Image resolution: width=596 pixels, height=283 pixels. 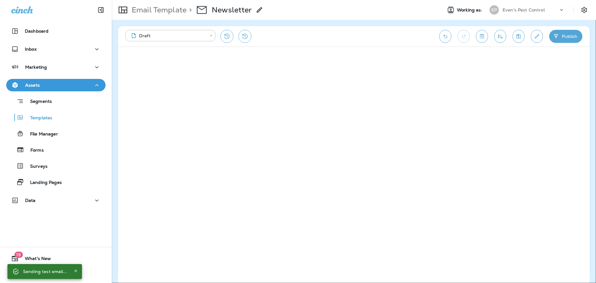 What do you see at coordinates (32, 85) in the screenshot?
I see `p: Assets` at bounding box center [32, 85].